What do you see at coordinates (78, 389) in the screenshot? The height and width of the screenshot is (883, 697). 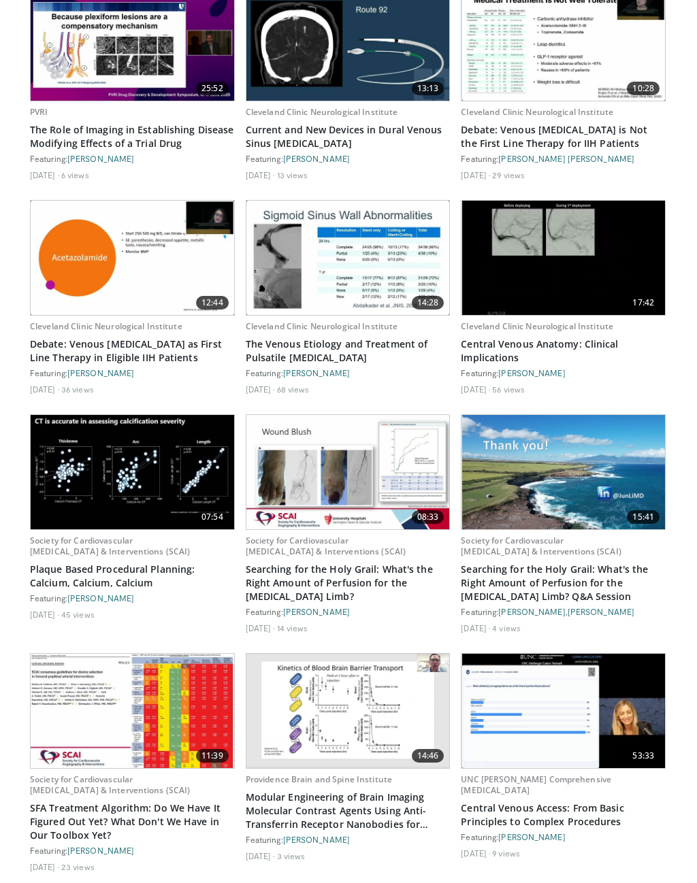 I see `li: 36 views` at bounding box center [78, 389].